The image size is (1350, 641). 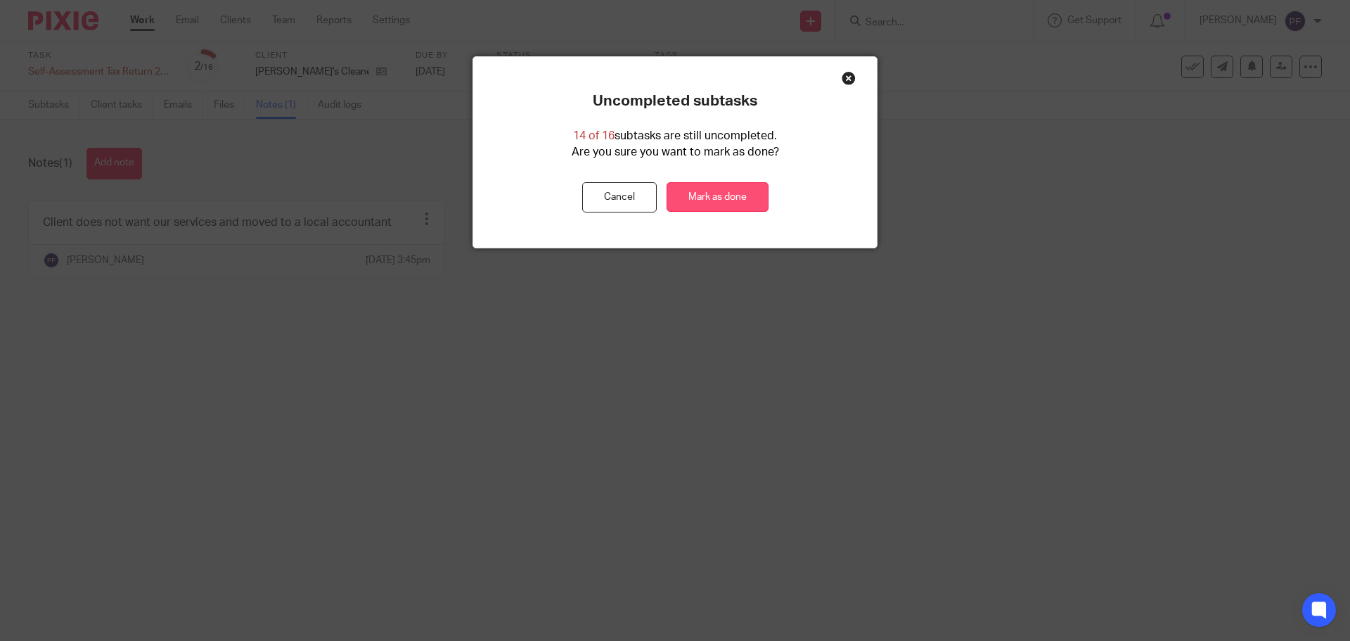 What do you see at coordinates (675, 136) in the screenshot?
I see `p: subtasks are still uncompleted.` at bounding box center [675, 136].